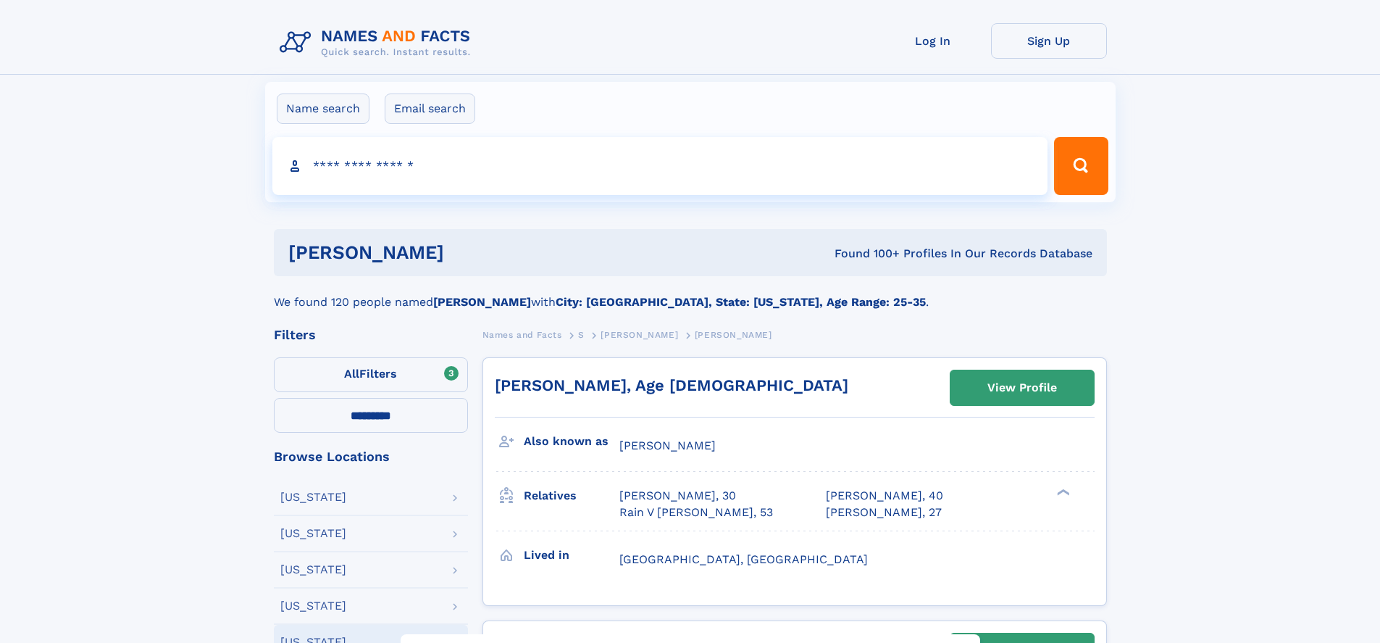 The image size is (1380, 643). What do you see at coordinates (933, 41) in the screenshot?
I see `a: Log In` at bounding box center [933, 41].